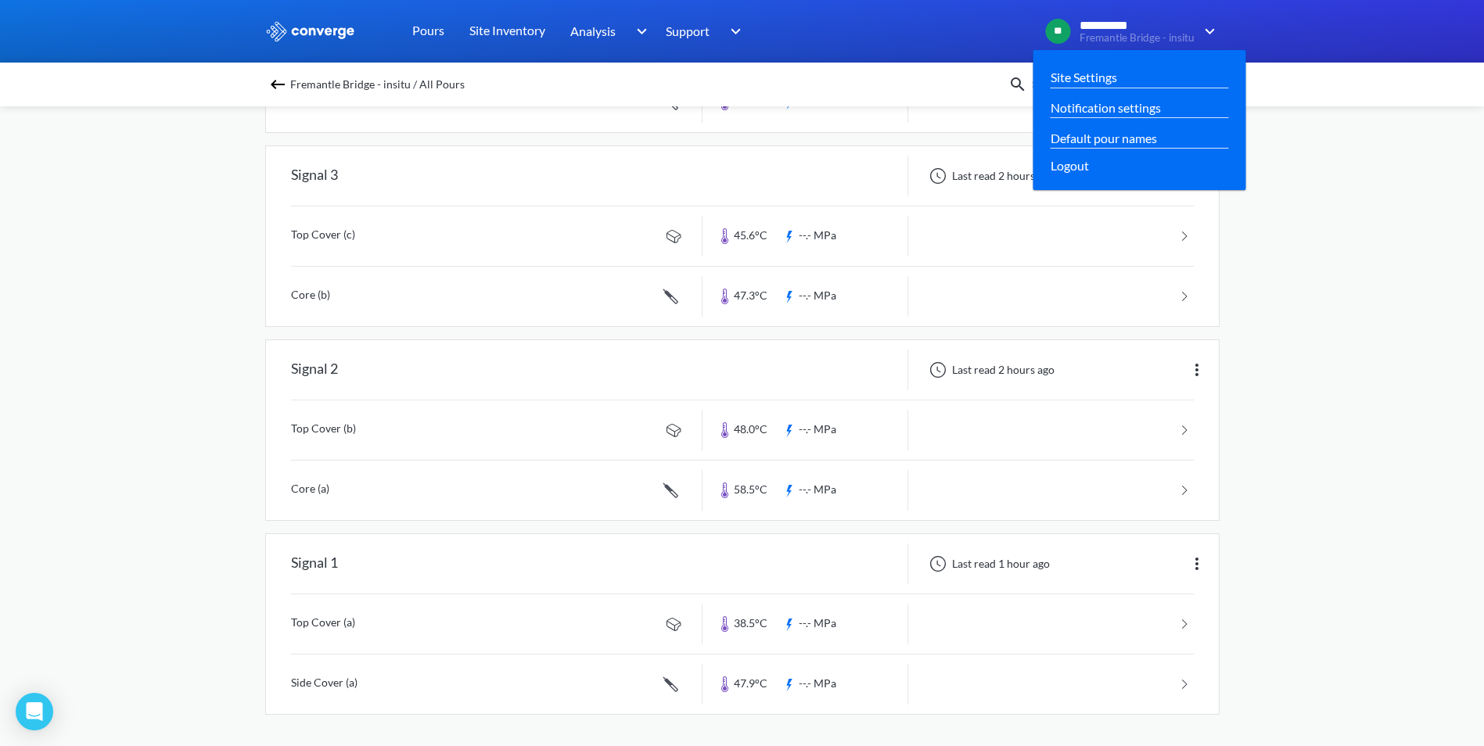 The width and height of the screenshot is (1484, 746). What do you see at coordinates (1018, 84) in the screenshot?
I see `img: icon-search.svg` at bounding box center [1018, 84].